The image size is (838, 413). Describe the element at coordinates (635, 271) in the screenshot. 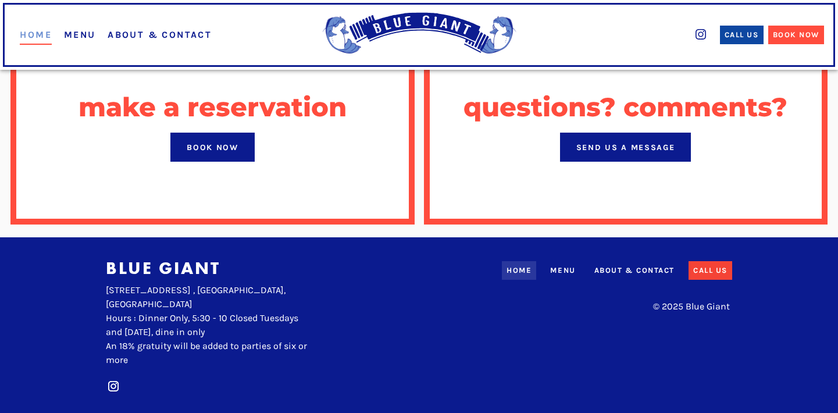

I see `div: About & Contact` at that location.